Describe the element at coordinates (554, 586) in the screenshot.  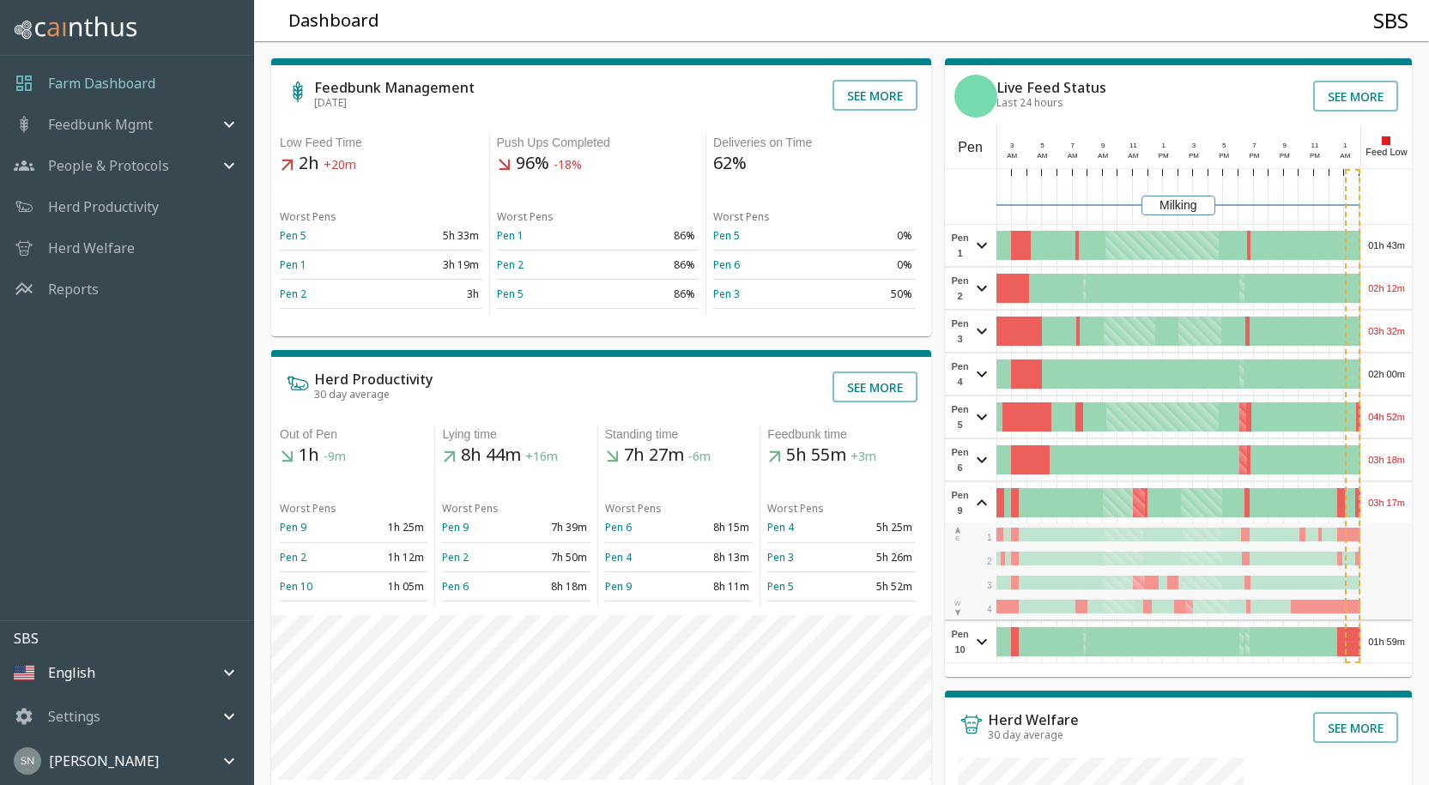
I see `td: 8h 18m` at that location.